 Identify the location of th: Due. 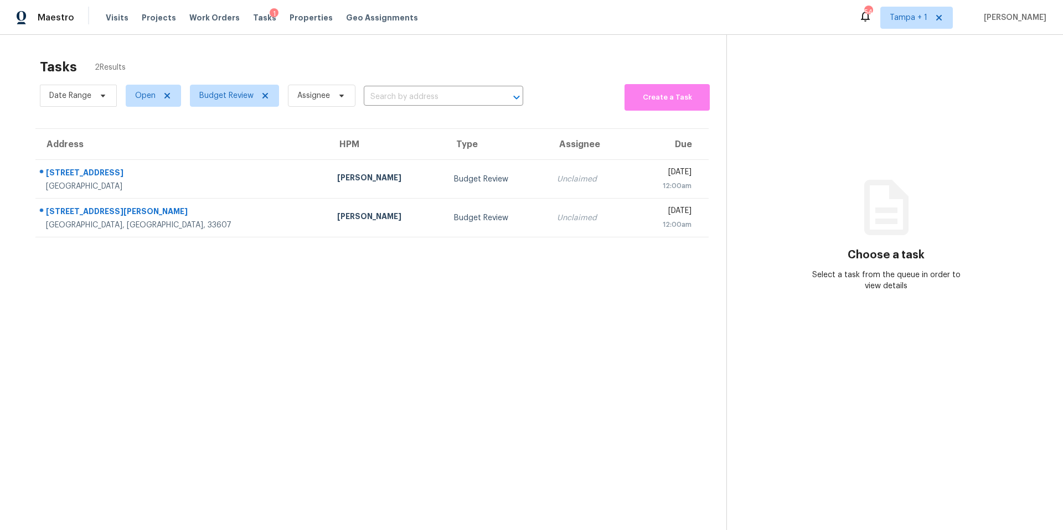
(670, 144).